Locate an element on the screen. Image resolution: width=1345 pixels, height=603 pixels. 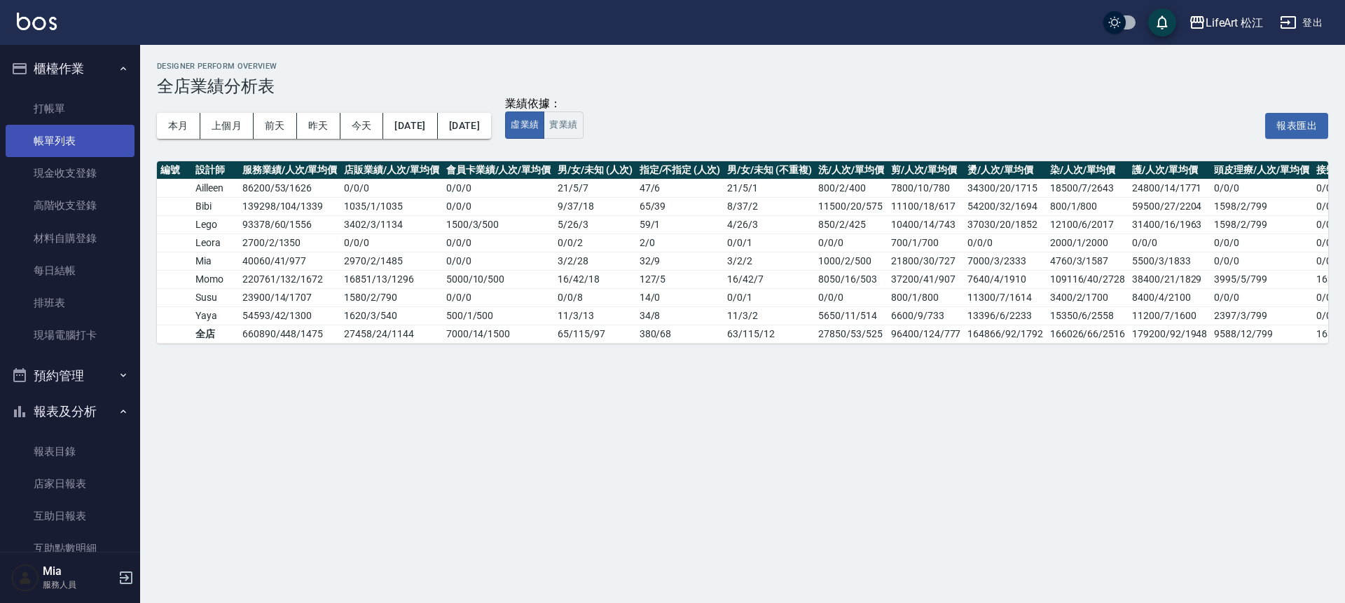
td: 27458 / 24 / 1144 is located at coordinates (391, 334).